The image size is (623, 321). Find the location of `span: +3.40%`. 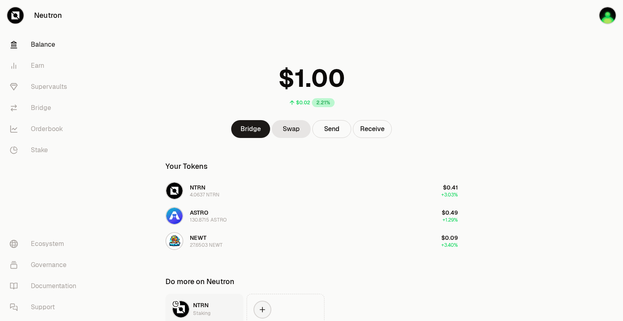

span: +3.40% is located at coordinates (449, 245).